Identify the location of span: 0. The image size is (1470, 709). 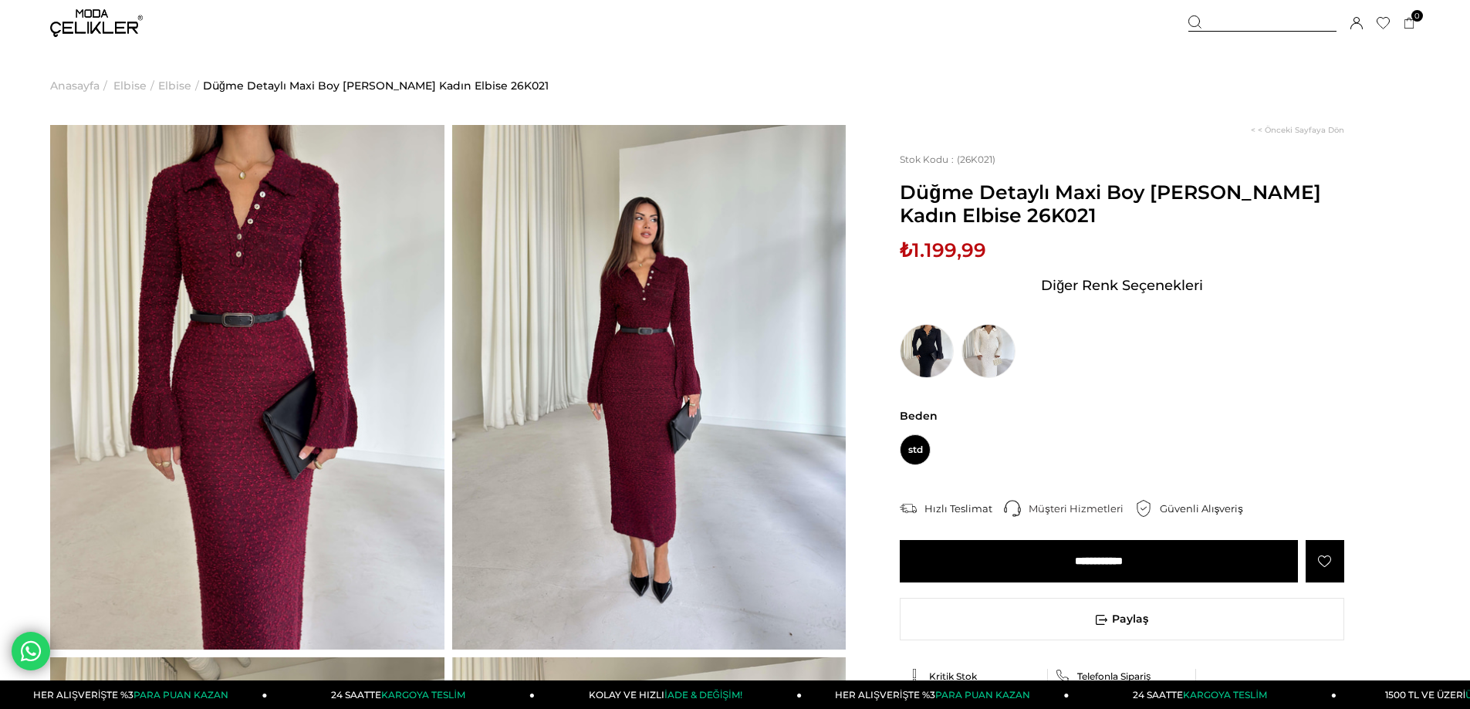
(1416, 15).